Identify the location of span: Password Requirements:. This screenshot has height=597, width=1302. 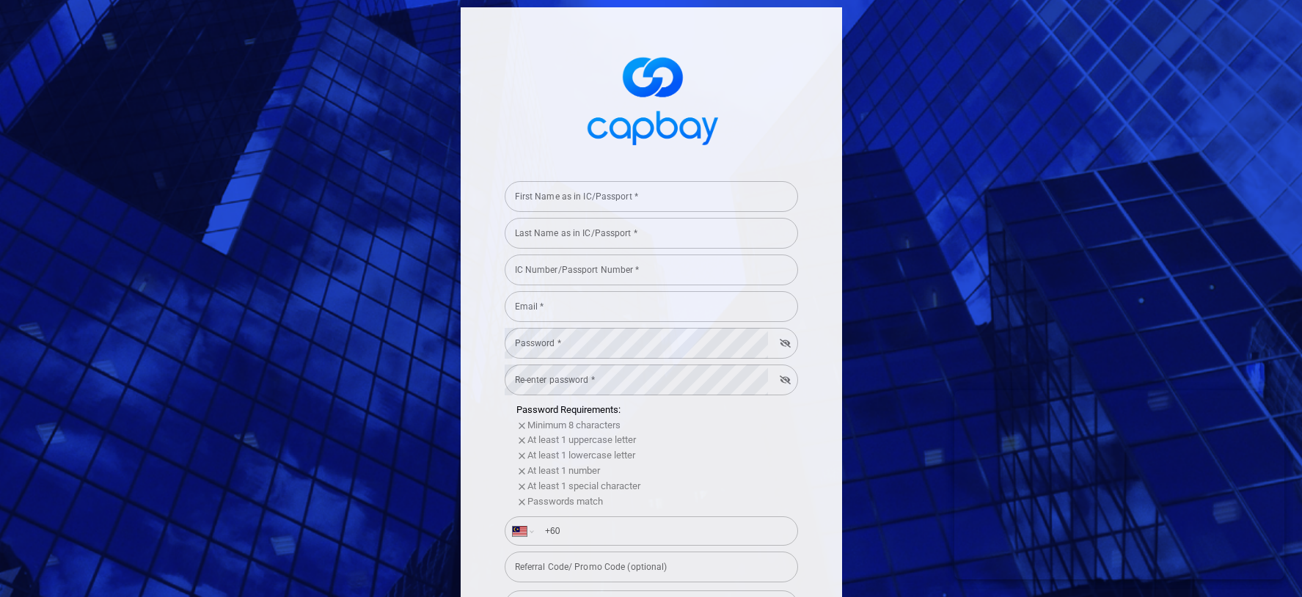
(568, 409).